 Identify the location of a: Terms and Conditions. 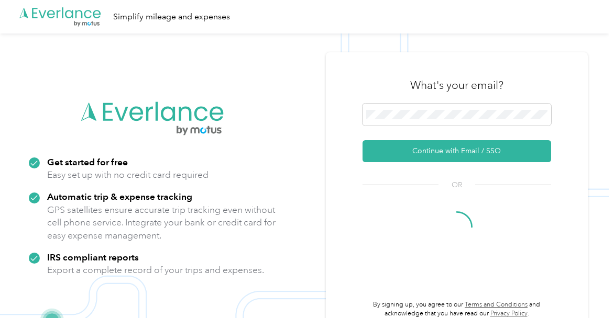
(496, 305).